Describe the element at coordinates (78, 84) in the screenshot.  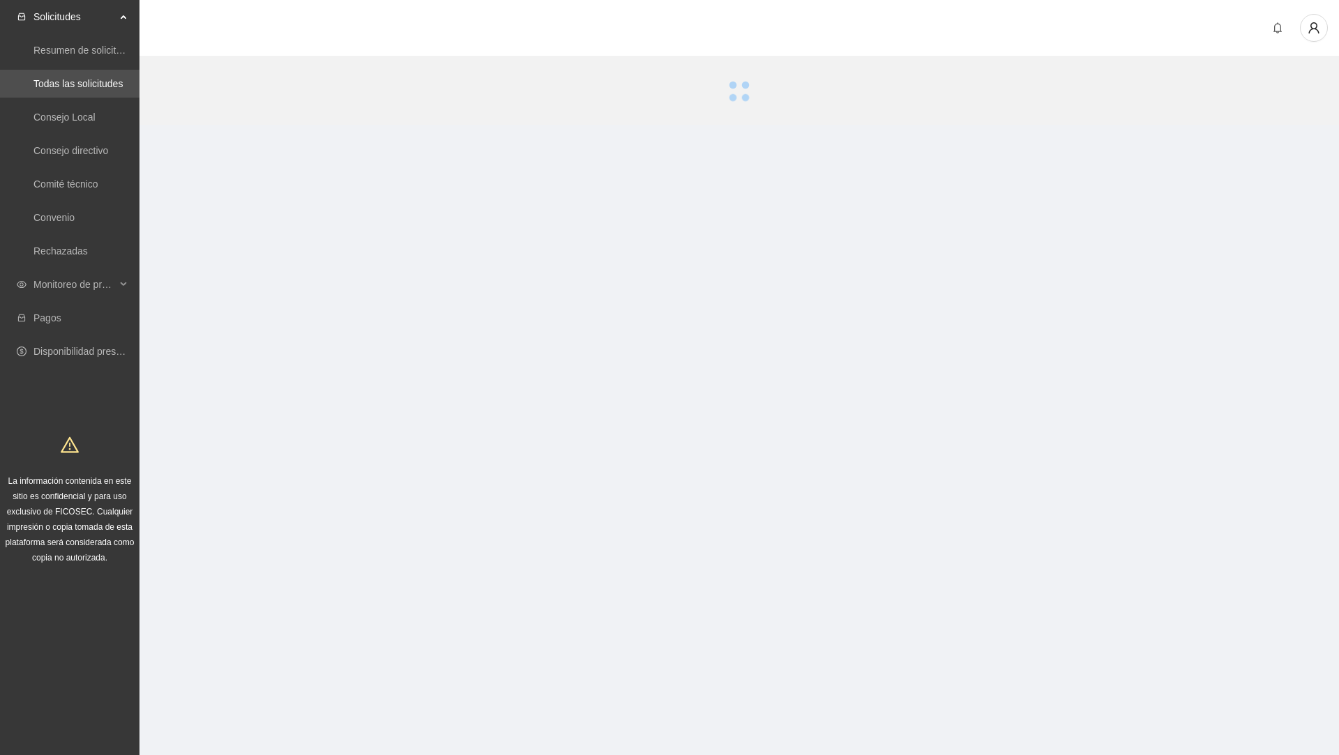
I see `a: Todas las solicitudes` at that location.